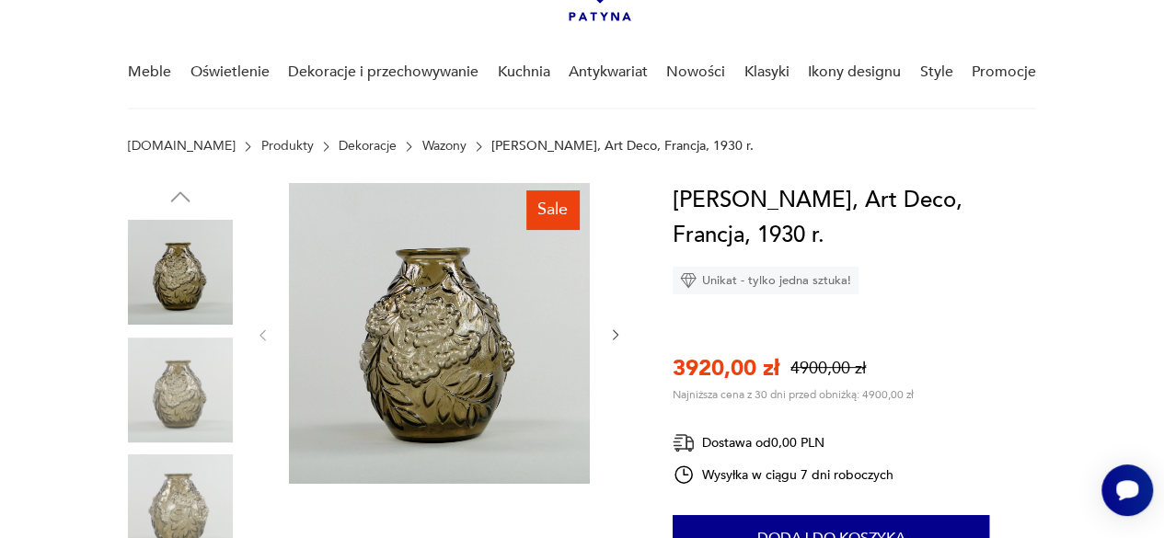 This screenshot has height=538, width=1164. Describe the element at coordinates (522, 72) in the screenshot. I see `a: Kuchnia` at that location.